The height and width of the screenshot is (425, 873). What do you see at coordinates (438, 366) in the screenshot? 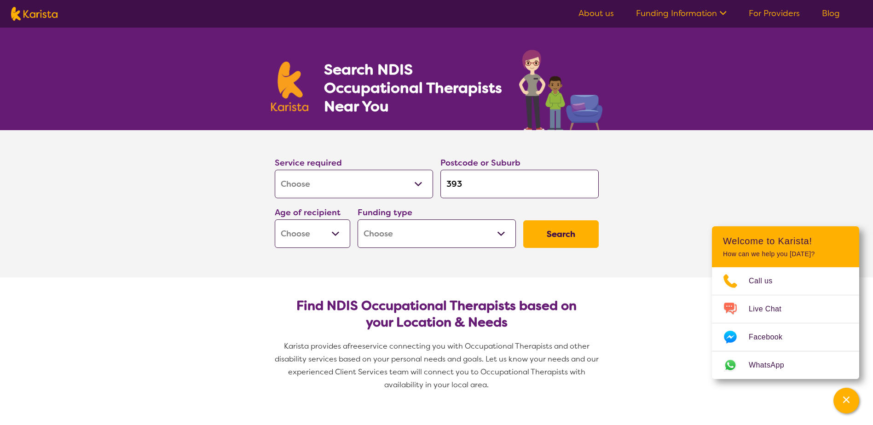
I see `span: service connecting you with Occupational Therapists and other disability services based on your p...` at bounding box center [438, 366].